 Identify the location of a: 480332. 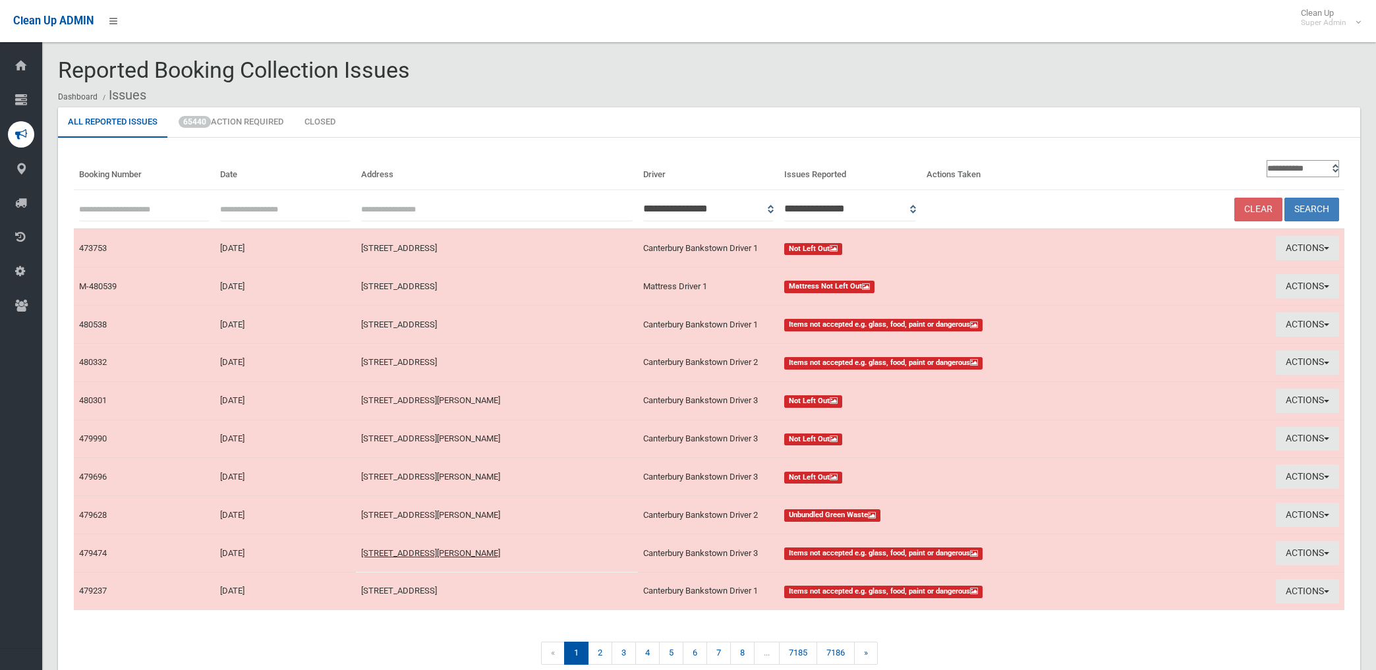
(93, 362).